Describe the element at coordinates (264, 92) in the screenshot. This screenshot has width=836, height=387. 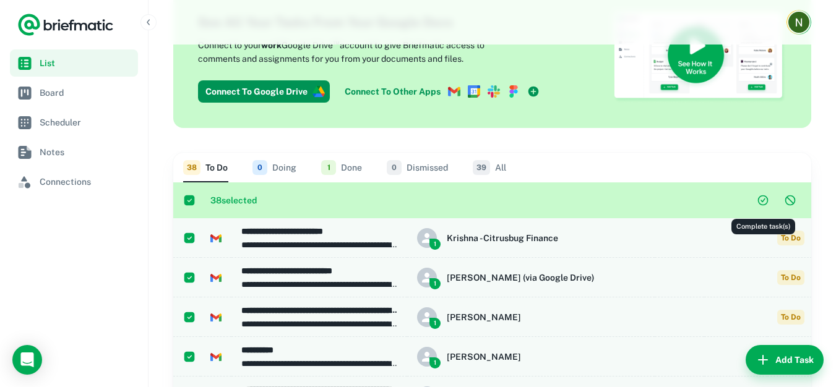
I see `button: Connect To Google Drive` at that location.